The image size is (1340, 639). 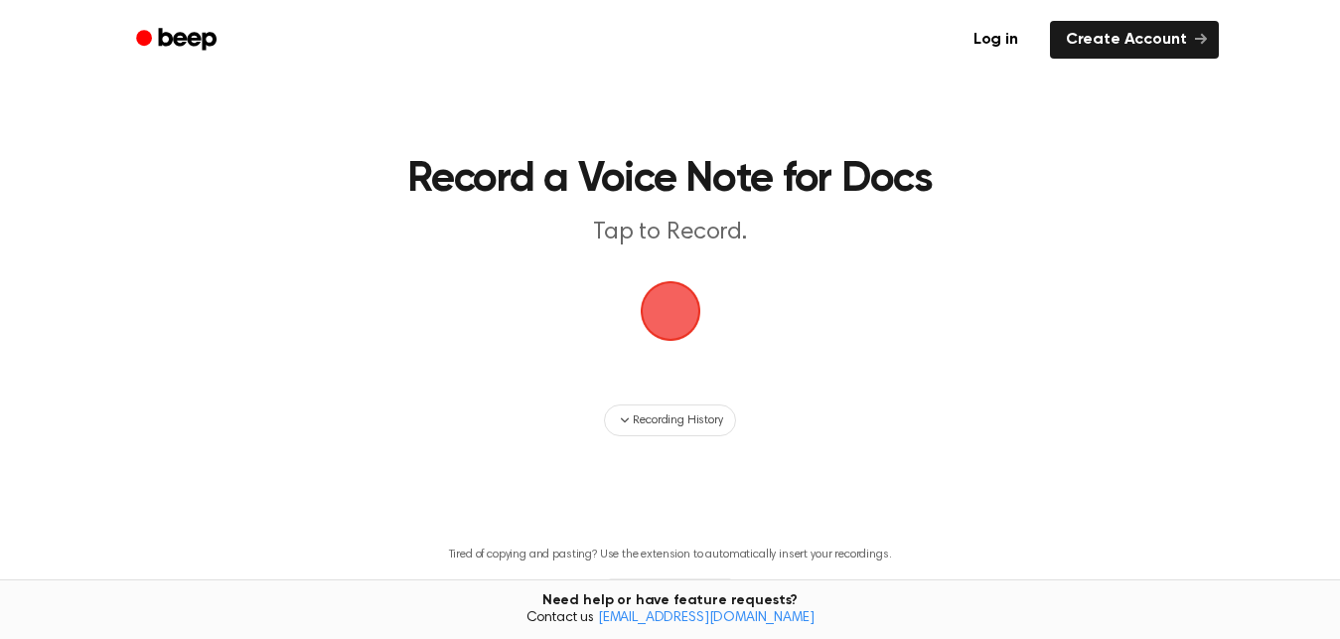 I want to click on a: Beep, so click(x=178, y=40).